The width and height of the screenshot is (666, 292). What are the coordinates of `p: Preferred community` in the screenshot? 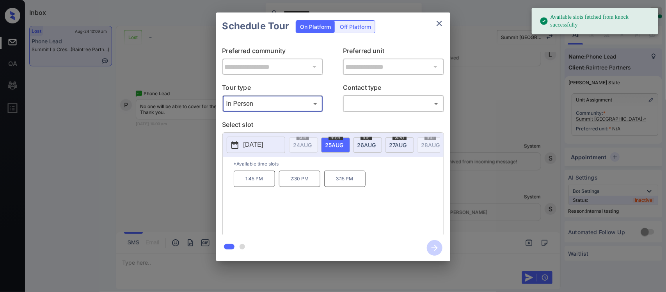 It's located at (273, 52).